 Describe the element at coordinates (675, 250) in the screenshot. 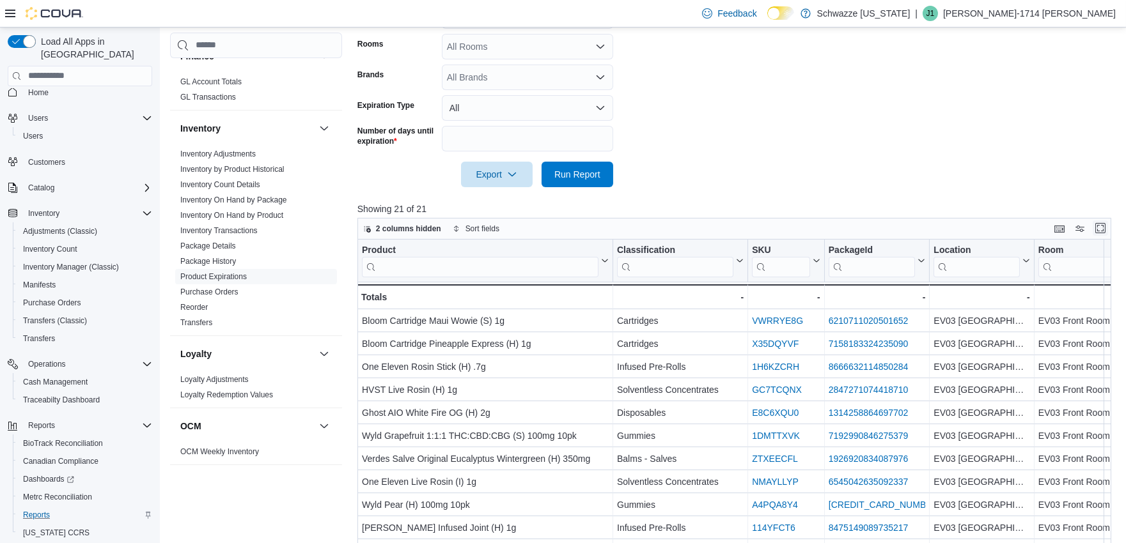

I see `div: Classification` at that location.